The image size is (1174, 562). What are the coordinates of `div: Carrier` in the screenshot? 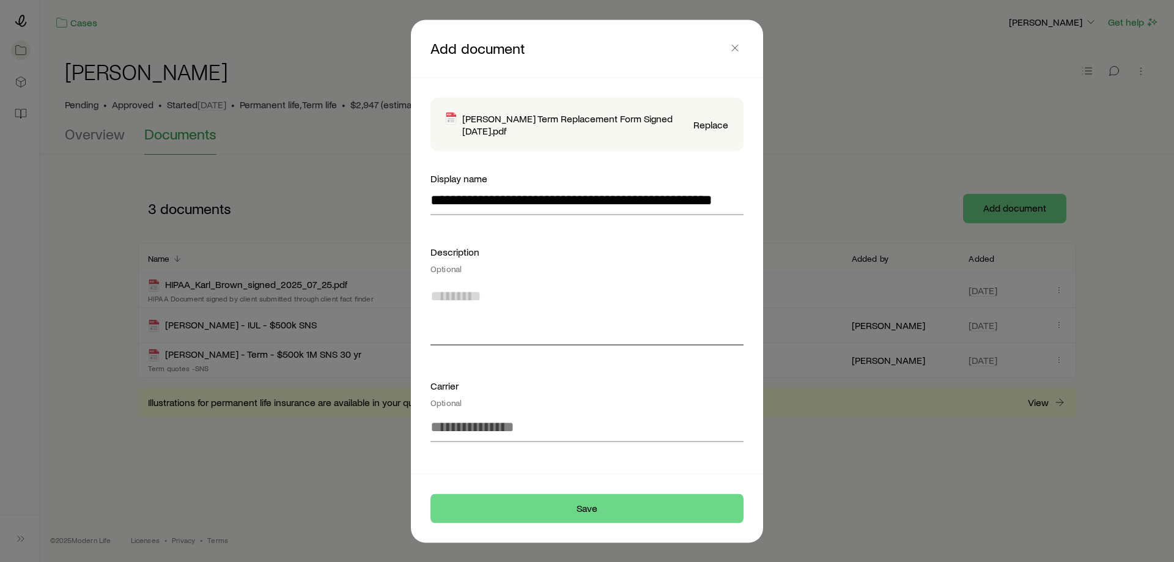 It's located at (587, 393).